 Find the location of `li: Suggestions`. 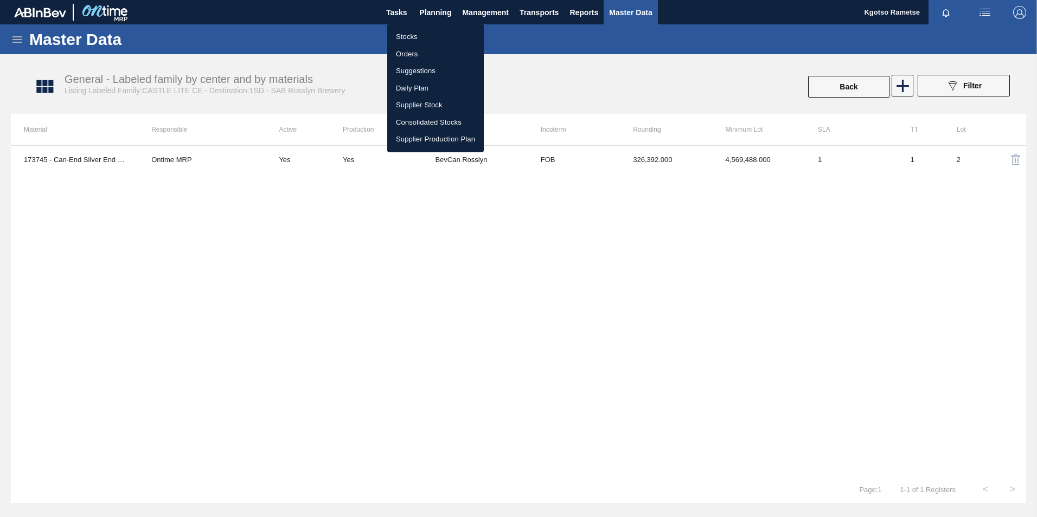

li: Suggestions is located at coordinates (436, 71).